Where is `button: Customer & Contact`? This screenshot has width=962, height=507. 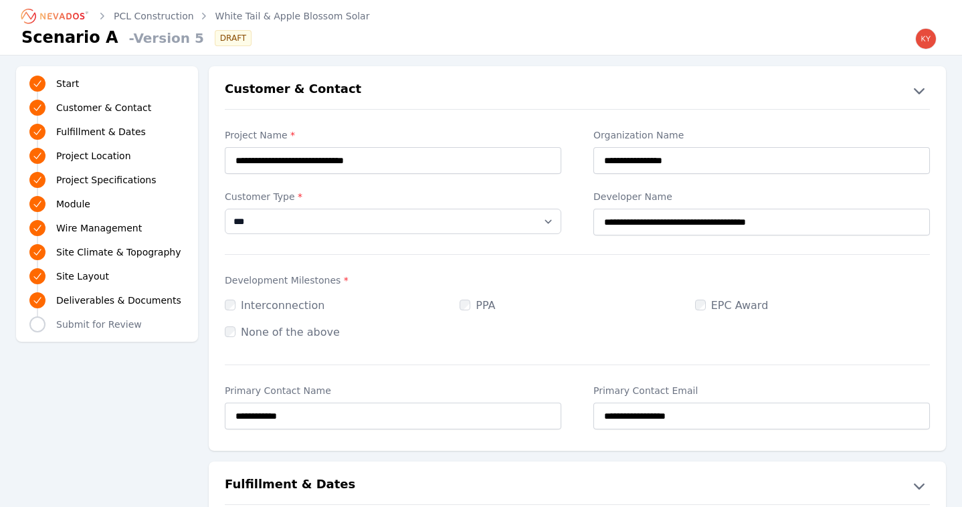
button: Customer & Contact is located at coordinates (577, 90).